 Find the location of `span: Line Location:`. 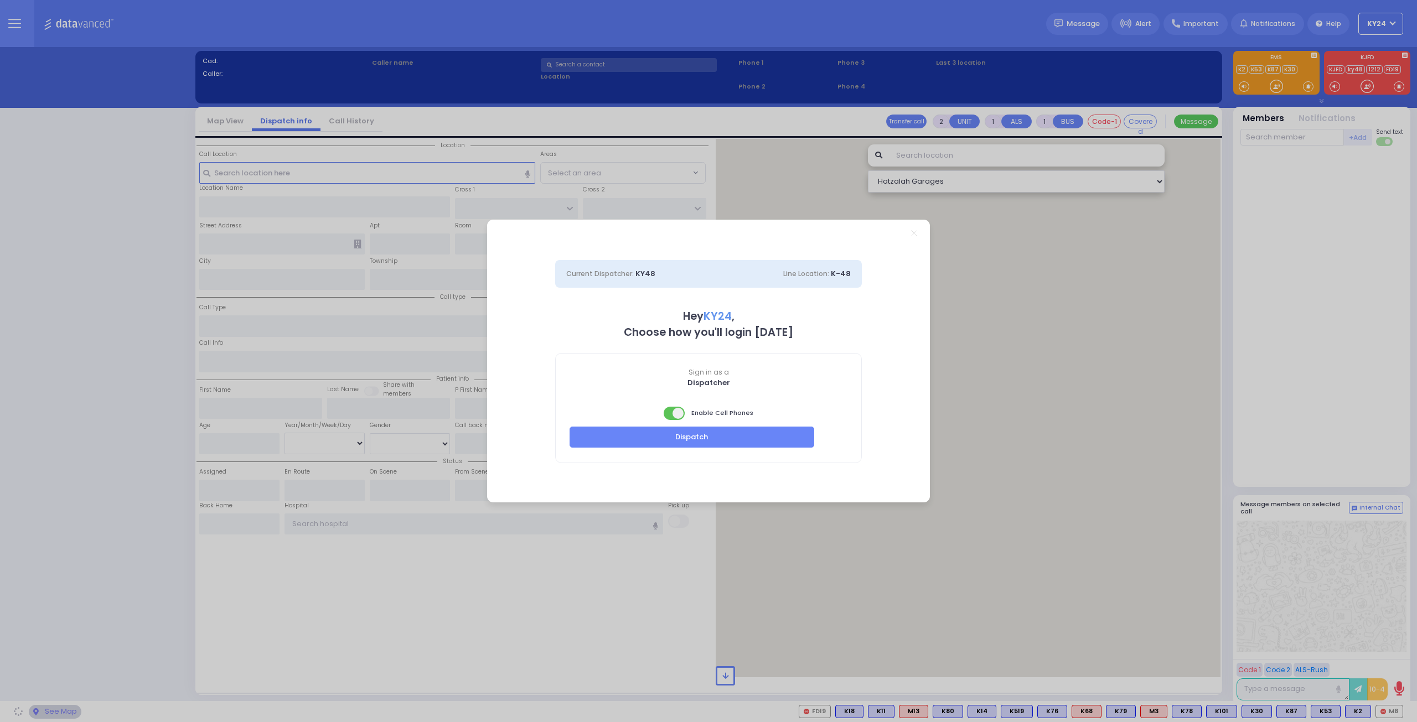

span: Line Location: is located at coordinates (806, 273).